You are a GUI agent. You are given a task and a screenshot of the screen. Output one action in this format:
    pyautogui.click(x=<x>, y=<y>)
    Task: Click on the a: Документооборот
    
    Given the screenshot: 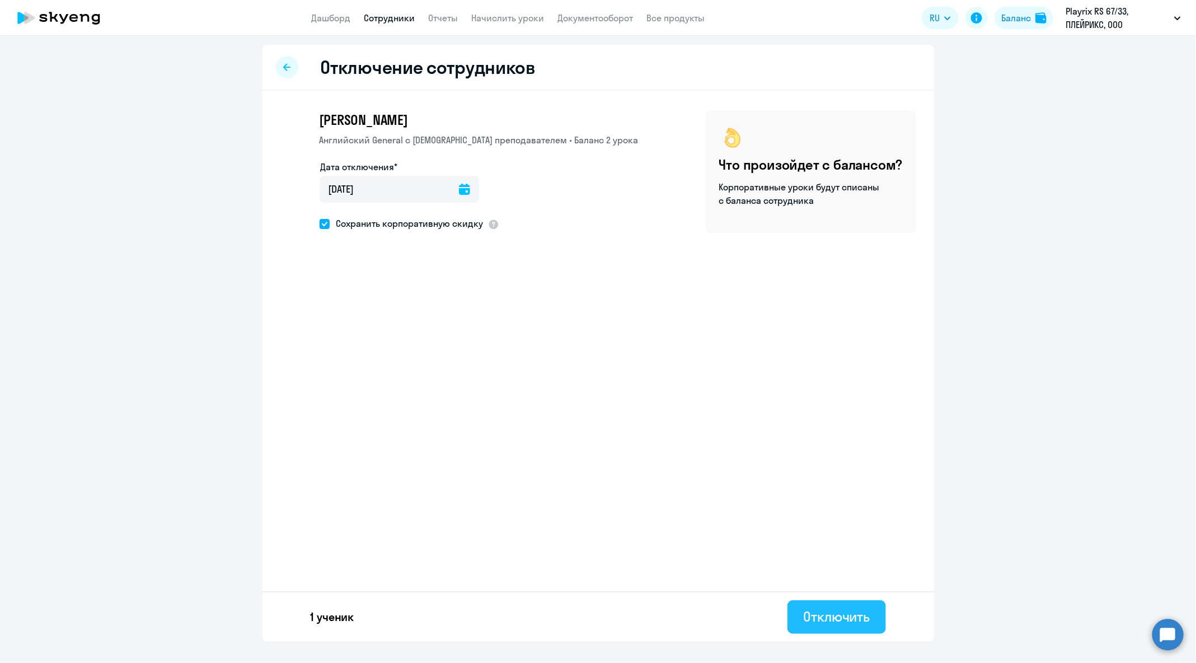 What is the action you would take?
    pyautogui.click(x=596, y=18)
    